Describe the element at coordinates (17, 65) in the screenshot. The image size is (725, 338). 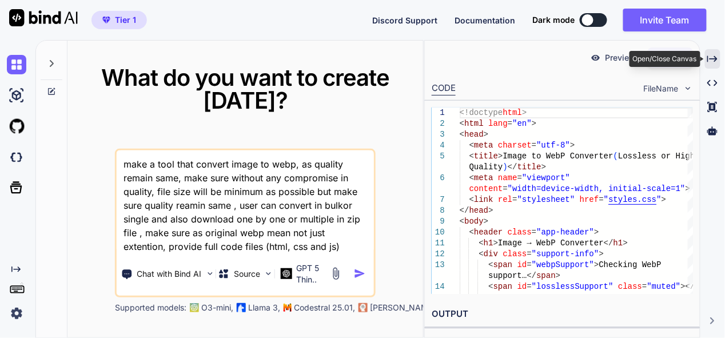
I see `img: chat` at that location.